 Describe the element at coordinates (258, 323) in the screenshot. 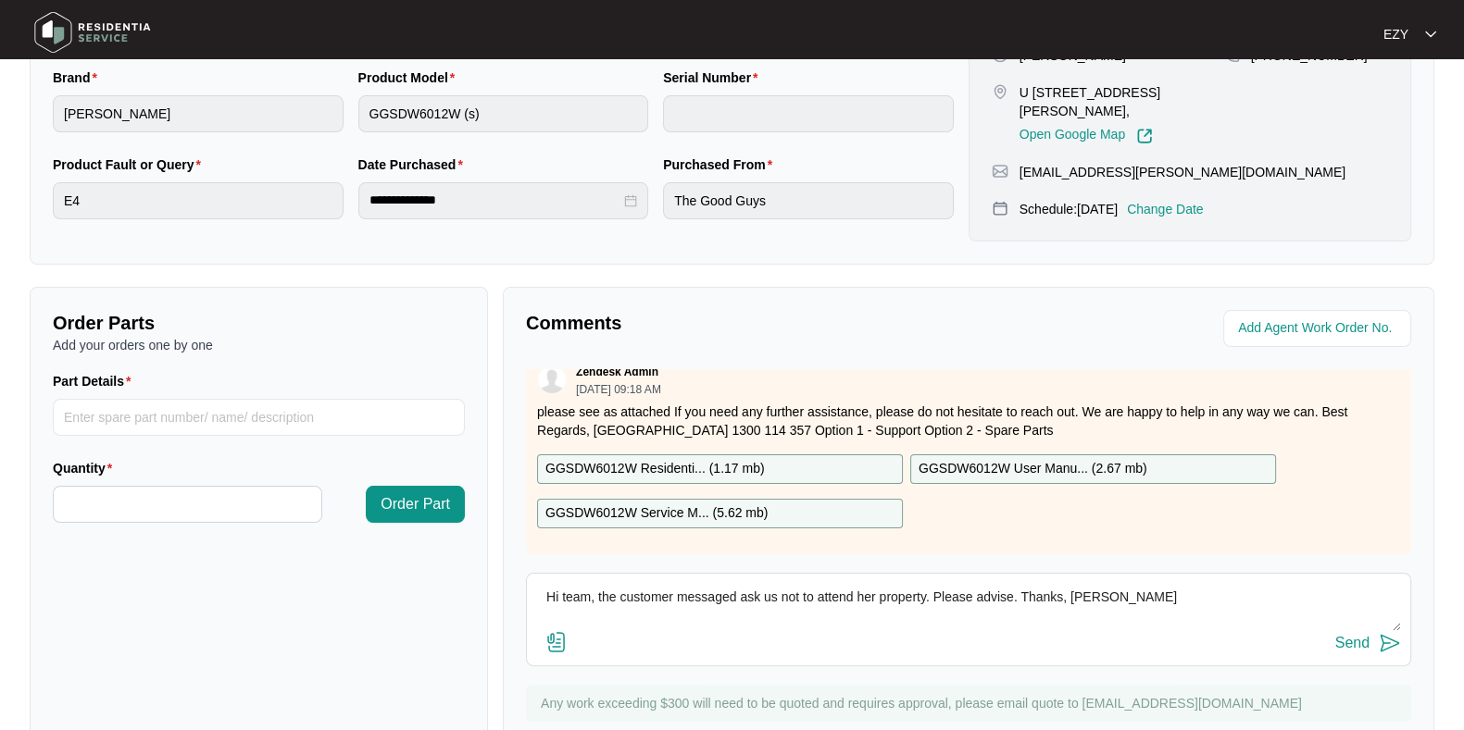

I see `p: Order Parts` at that location.